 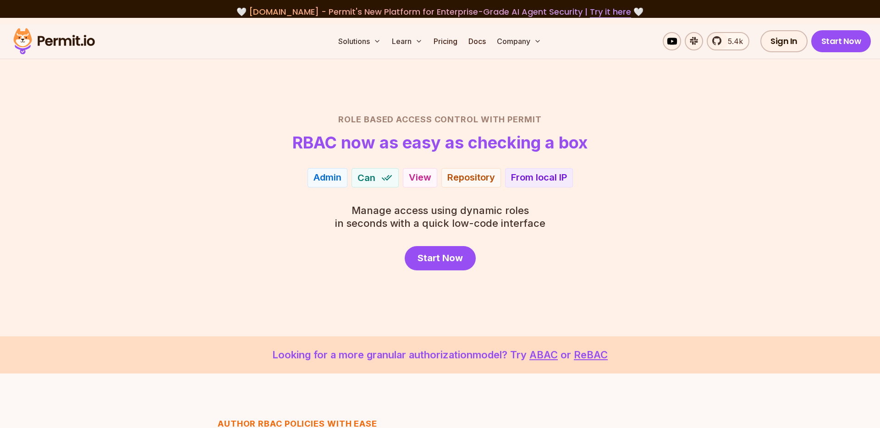 What do you see at coordinates (471, 177) in the screenshot?
I see `div: Repository` at bounding box center [471, 177].